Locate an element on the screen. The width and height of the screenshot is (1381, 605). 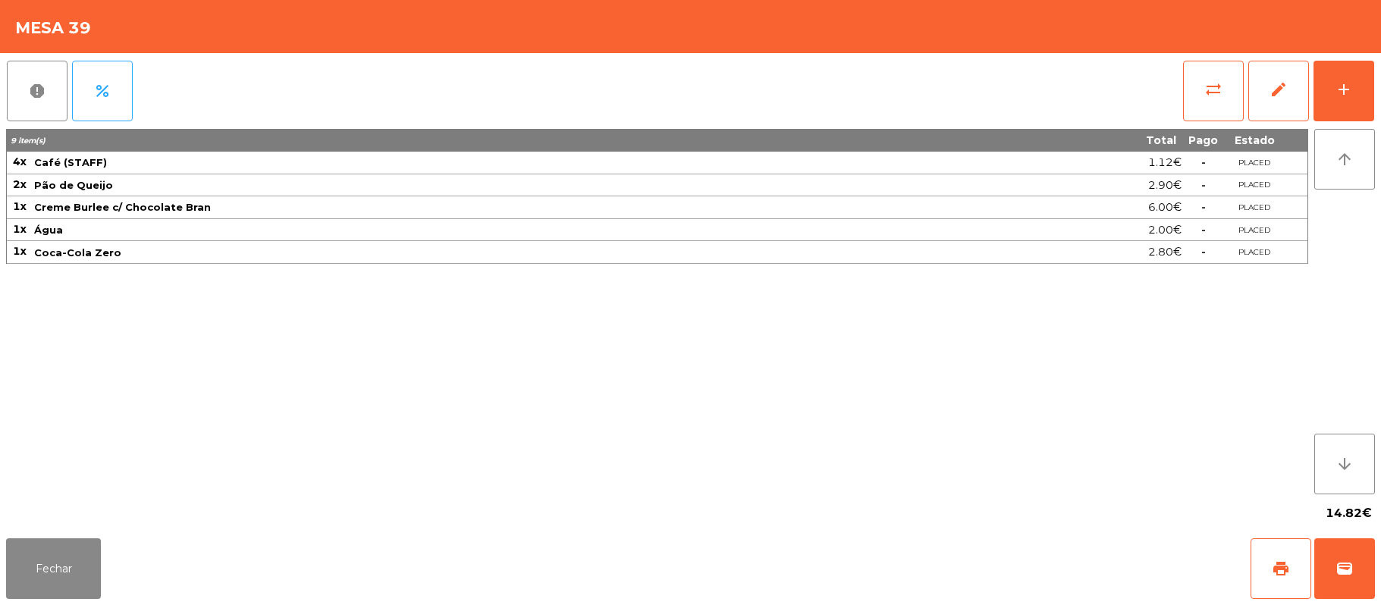
span: Pão de Queijo is located at coordinates (74, 185).